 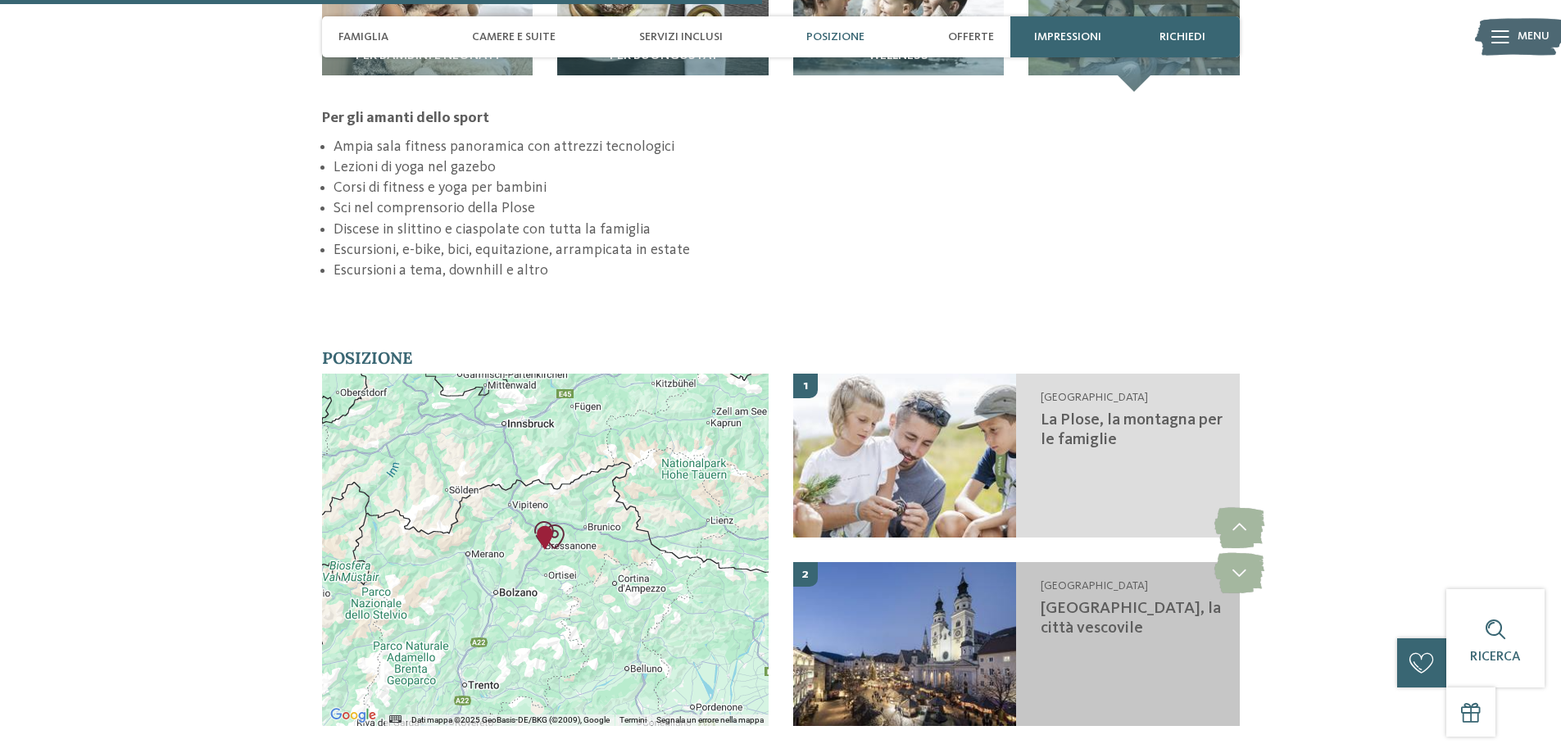 What do you see at coordinates (786, 208) in the screenshot?
I see `li: Sci nel comprensorio della Plose` at bounding box center [786, 208].